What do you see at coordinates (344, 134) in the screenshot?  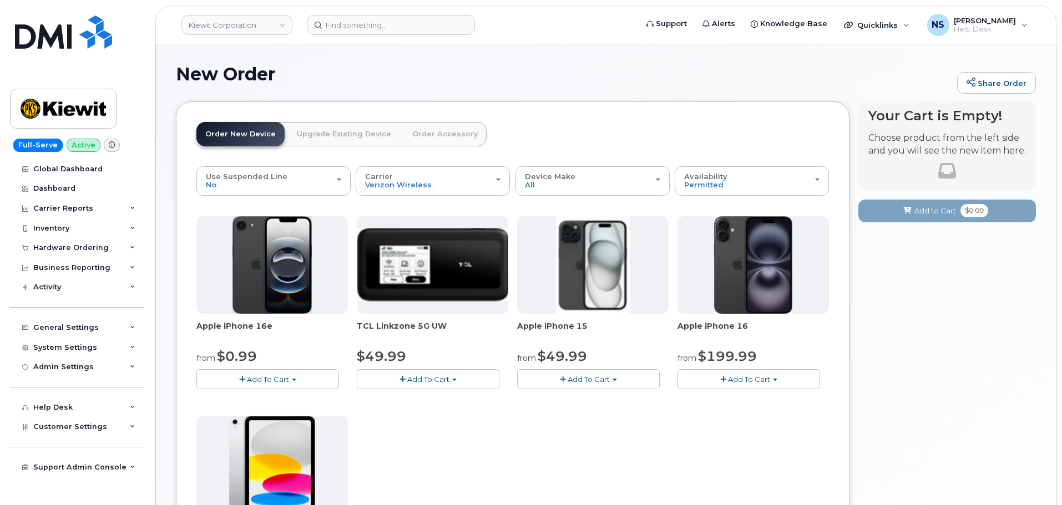 I see `a: Upgrade Existing Device` at bounding box center [344, 134].